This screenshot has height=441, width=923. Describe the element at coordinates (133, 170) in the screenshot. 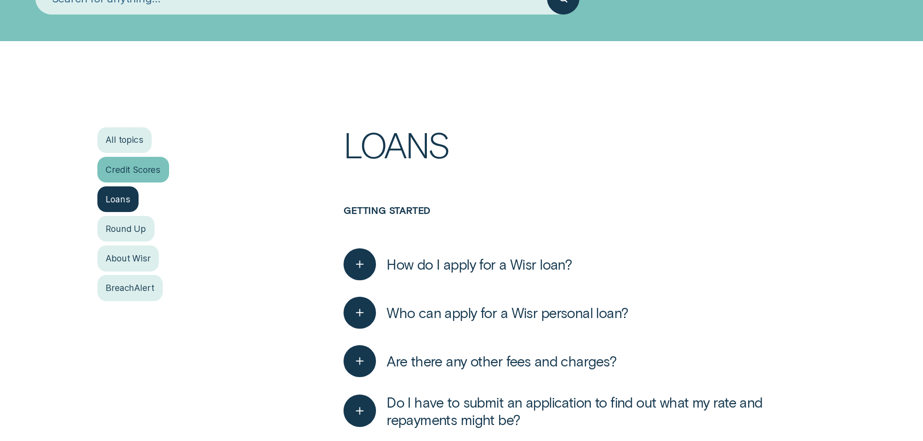

I see `div: Credit Scores` at that location.